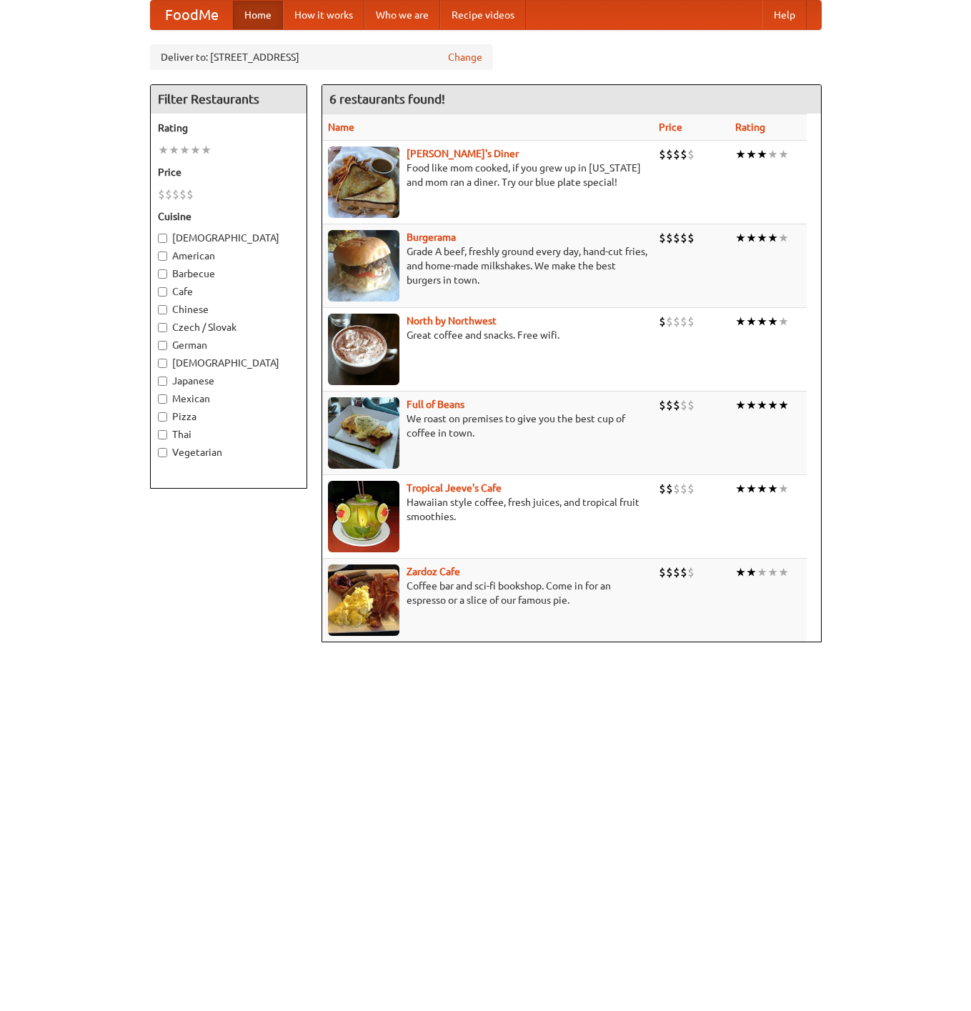 The height and width of the screenshot is (1011, 971). Describe the element at coordinates (364, 517) in the screenshot. I see `img: jeeves.jpg` at that location.